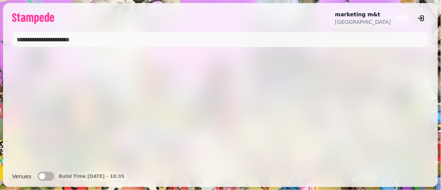 The height and width of the screenshot is (190, 441). What do you see at coordinates (363, 14) in the screenshot?
I see `h2: marketing m&t` at bounding box center [363, 14].